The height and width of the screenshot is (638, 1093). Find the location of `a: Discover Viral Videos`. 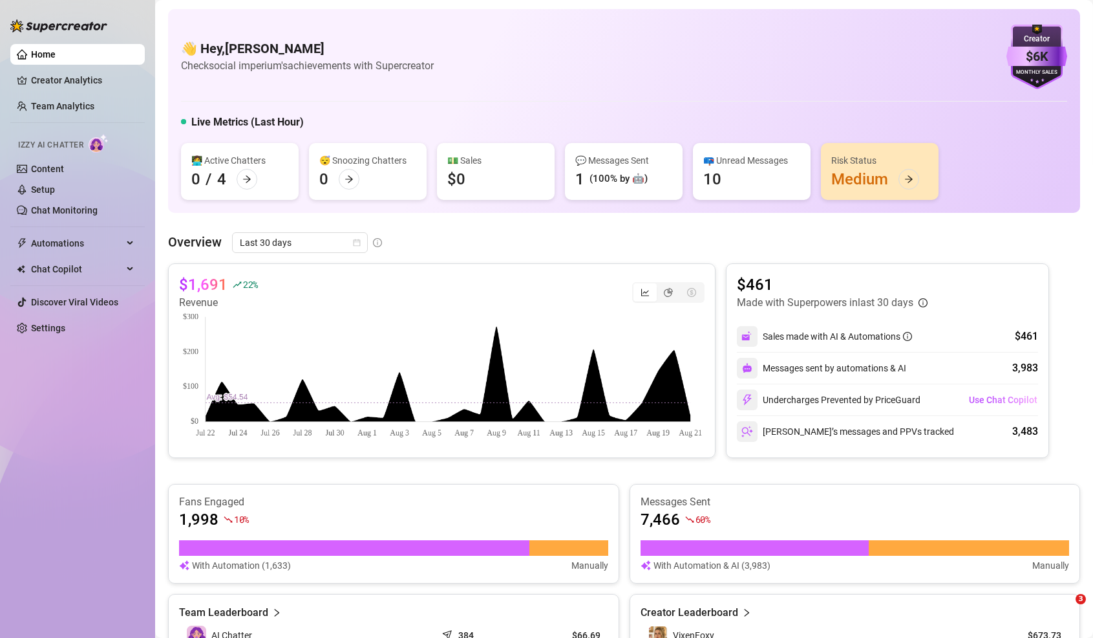

a: Discover Viral Videos is located at coordinates (74, 302).